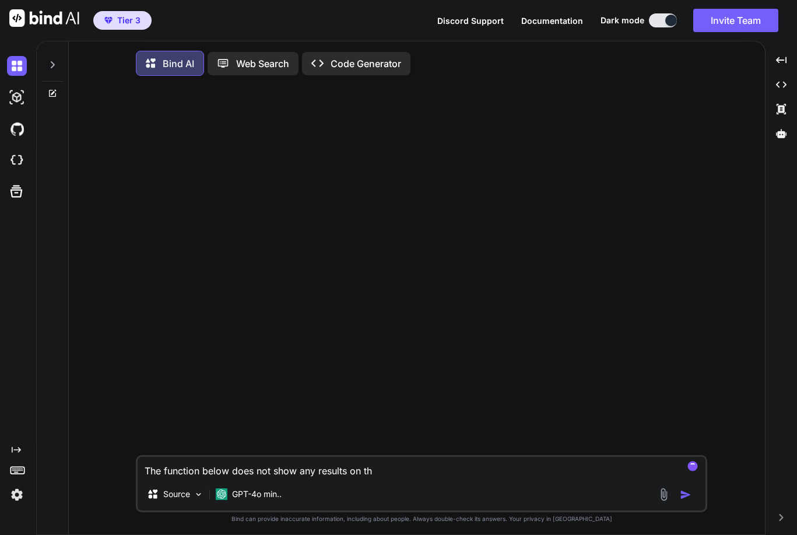 This screenshot has height=535, width=797. What do you see at coordinates (44, 18) in the screenshot?
I see `img: Bind AI` at bounding box center [44, 18].